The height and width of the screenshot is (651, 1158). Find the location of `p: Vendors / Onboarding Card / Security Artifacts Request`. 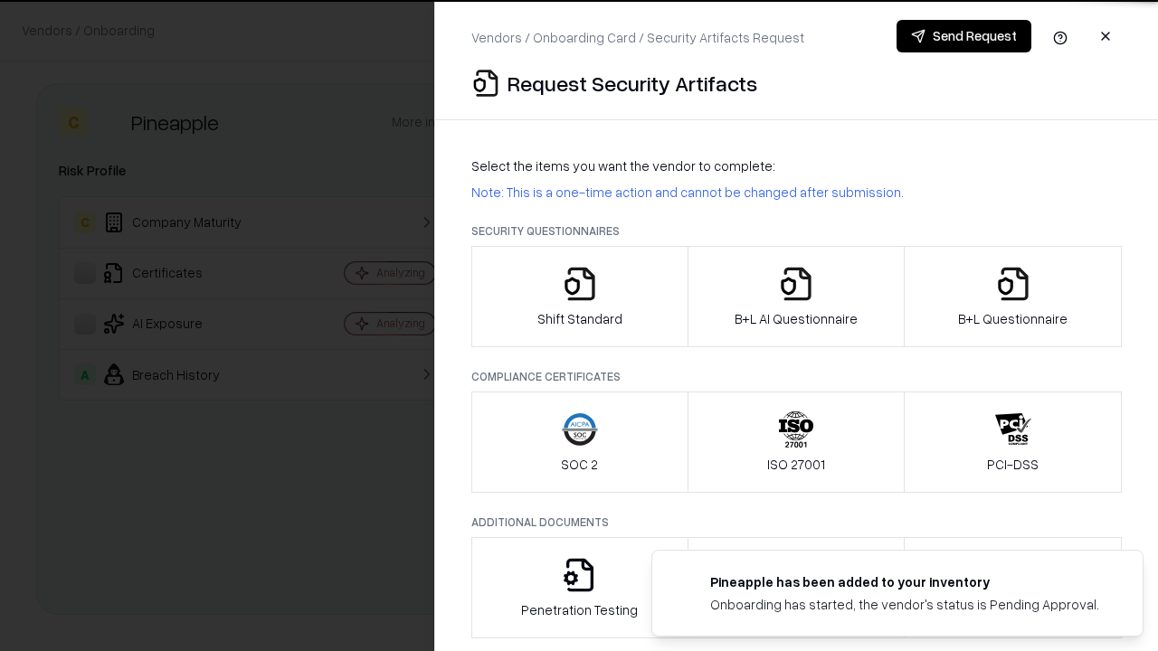

p: Vendors / Onboarding Card / Security Artifacts Request is located at coordinates (638, 37).